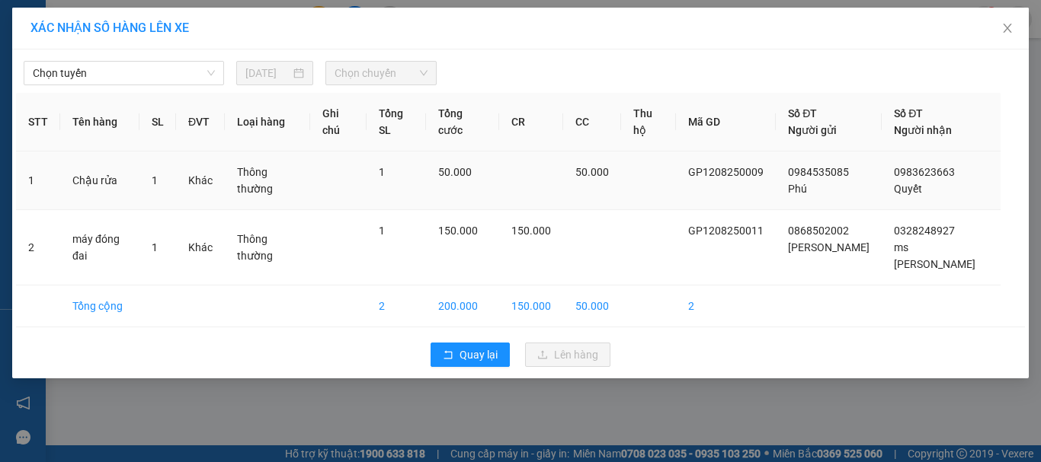  Describe the element at coordinates (924, 172) in the screenshot. I see `span: 0983623663` at that location.